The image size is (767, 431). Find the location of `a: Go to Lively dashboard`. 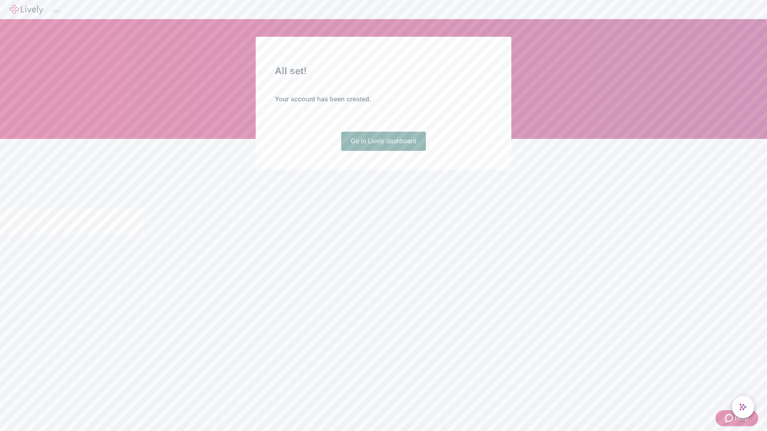

a: Go to Lively dashboard is located at coordinates (383, 141).